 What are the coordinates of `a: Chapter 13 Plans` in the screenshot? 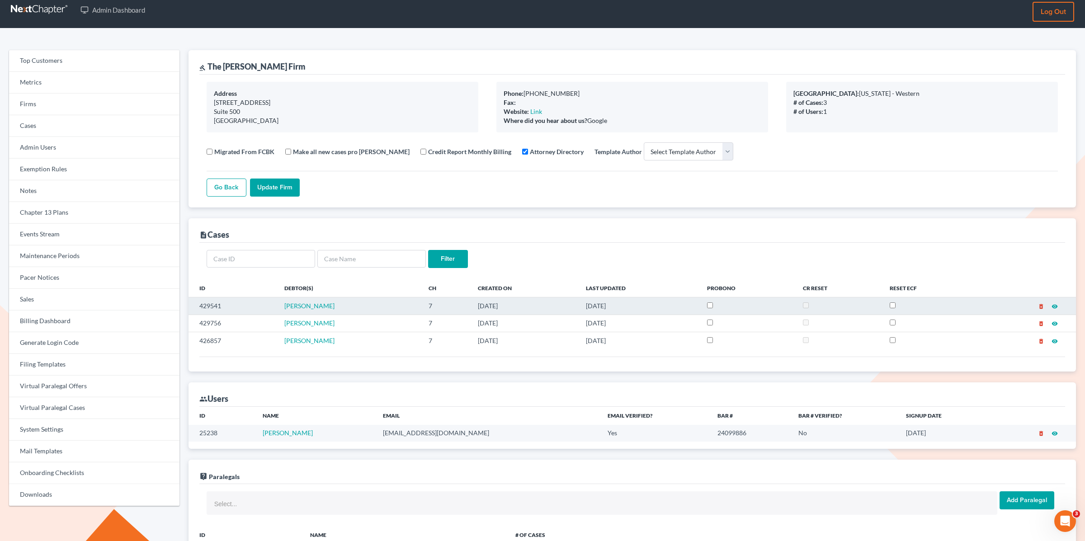 It's located at (94, 213).